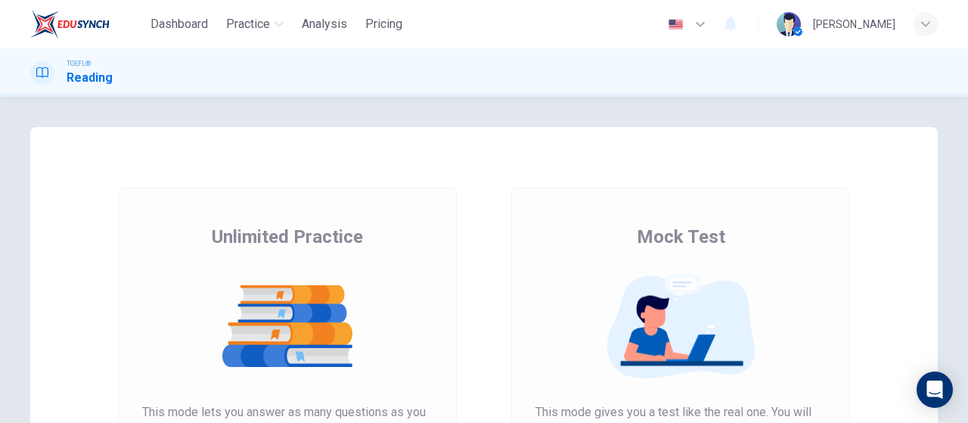 The height and width of the screenshot is (423, 968). Describe the element at coordinates (789, 24) in the screenshot. I see `img: Profile picture` at that location.